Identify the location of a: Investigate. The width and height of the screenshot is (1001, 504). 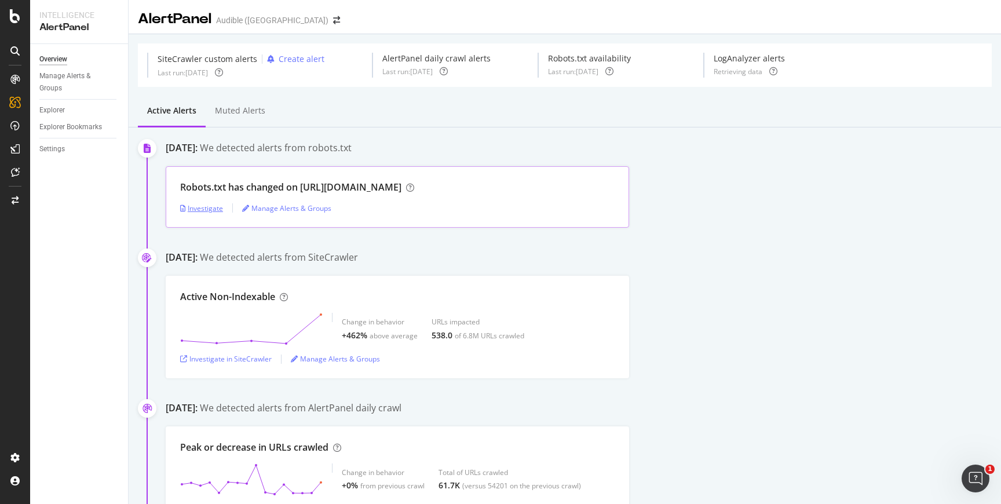
(202, 208).